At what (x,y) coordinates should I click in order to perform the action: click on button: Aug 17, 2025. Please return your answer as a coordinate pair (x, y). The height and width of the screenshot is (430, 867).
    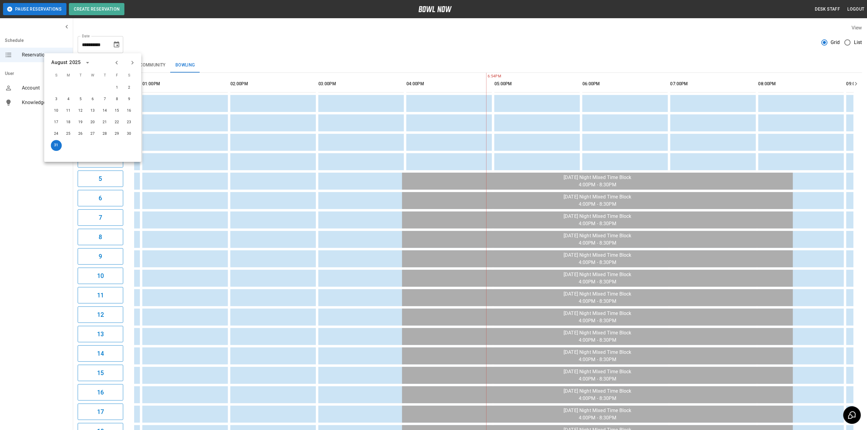
    Looking at the image, I should click on (56, 123).